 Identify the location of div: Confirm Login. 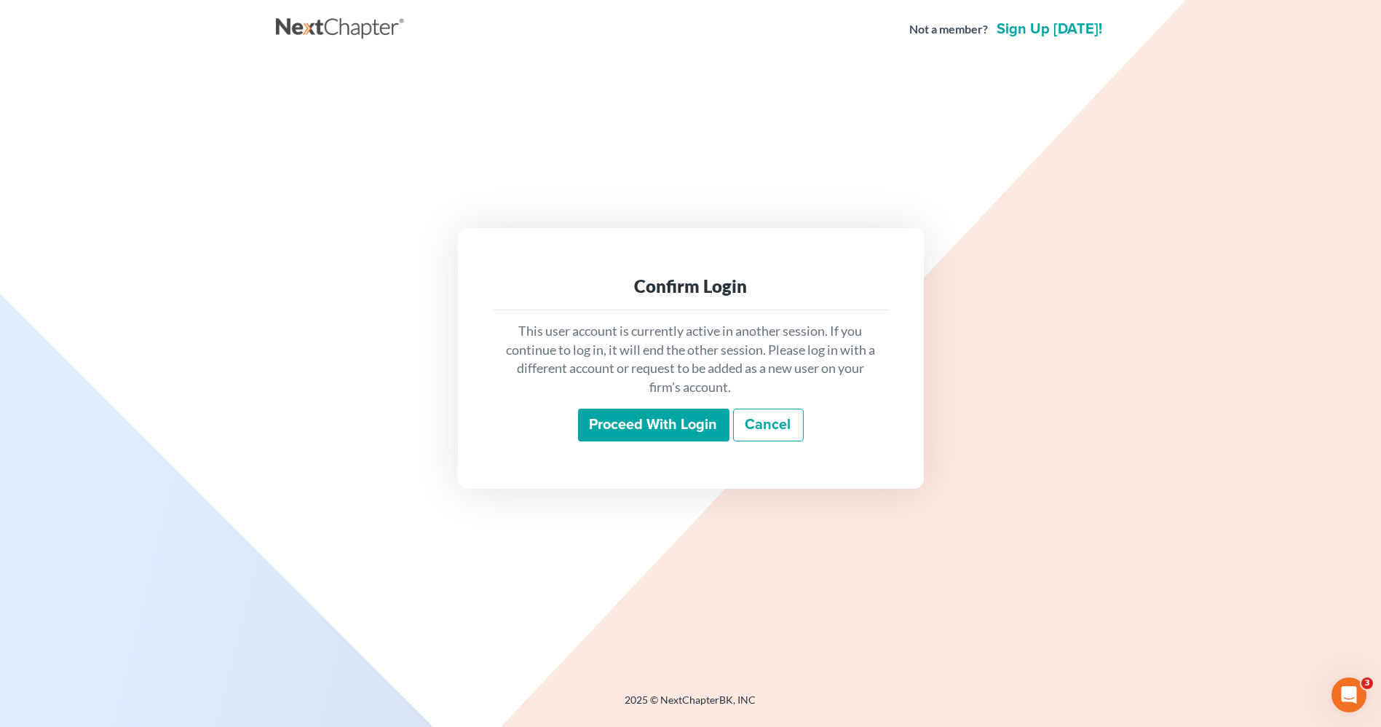
(691, 286).